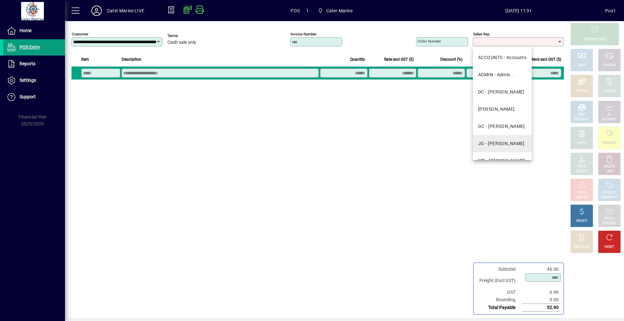  What do you see at coordinates (80, 34) in the screenshot?
I see `mat-label: Customer` at bounding box center [80, 34].